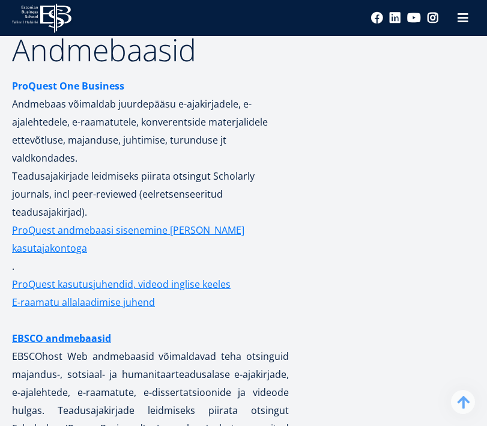 This screenshot has width=487, height=426. Describe the element at coordinates (121, 284) in the screenshot. I see `a: ProQuest kasutusjuhendid, videod inglise keeles` at that location.